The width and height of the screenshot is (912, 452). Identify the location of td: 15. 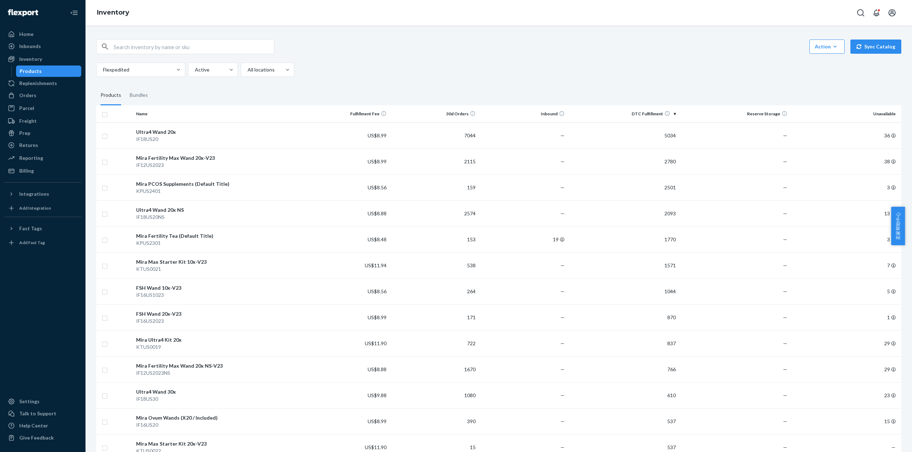
(846, 421).